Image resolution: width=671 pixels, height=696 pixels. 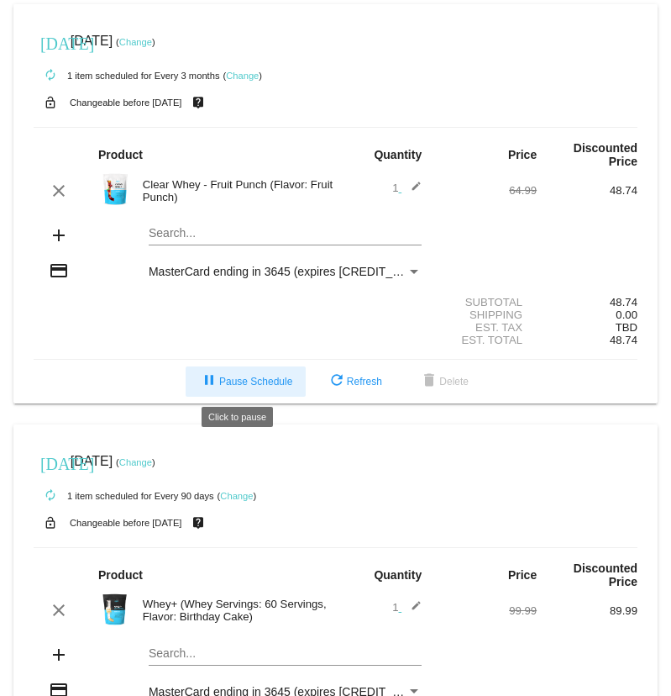 I want to click on div: Subtotal, so click(x=486, y=302).